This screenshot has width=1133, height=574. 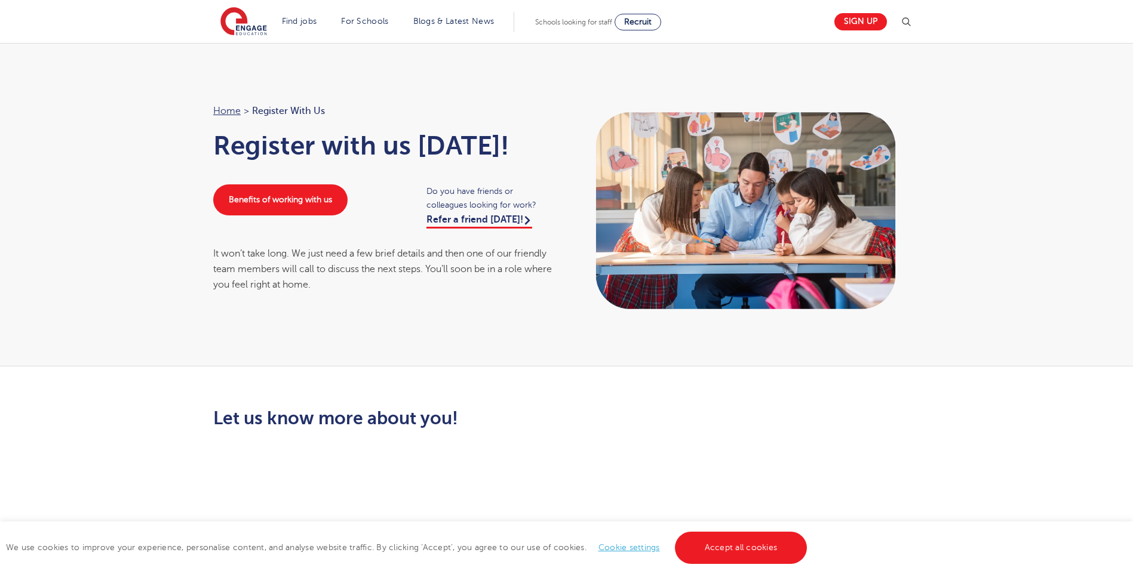 What do you see at coordinates (244, 22) in the screenshot?
I see `img: Engage Education` at bounding box center [244, 22].